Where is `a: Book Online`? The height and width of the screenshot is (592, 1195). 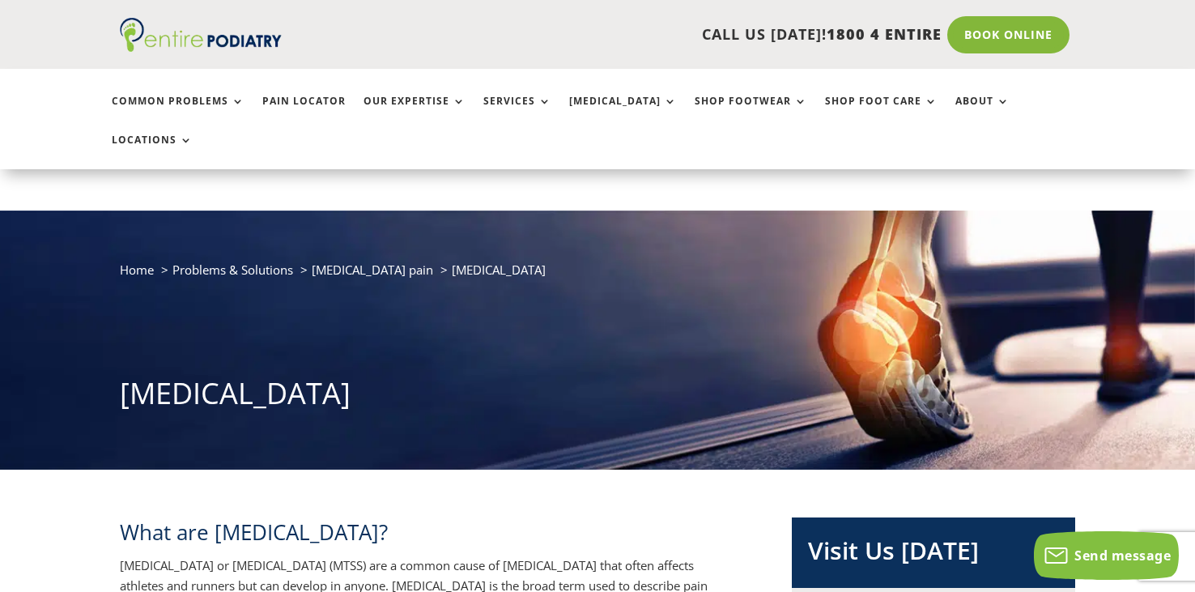
a: Book Online is located at coordinates (1008, 35).